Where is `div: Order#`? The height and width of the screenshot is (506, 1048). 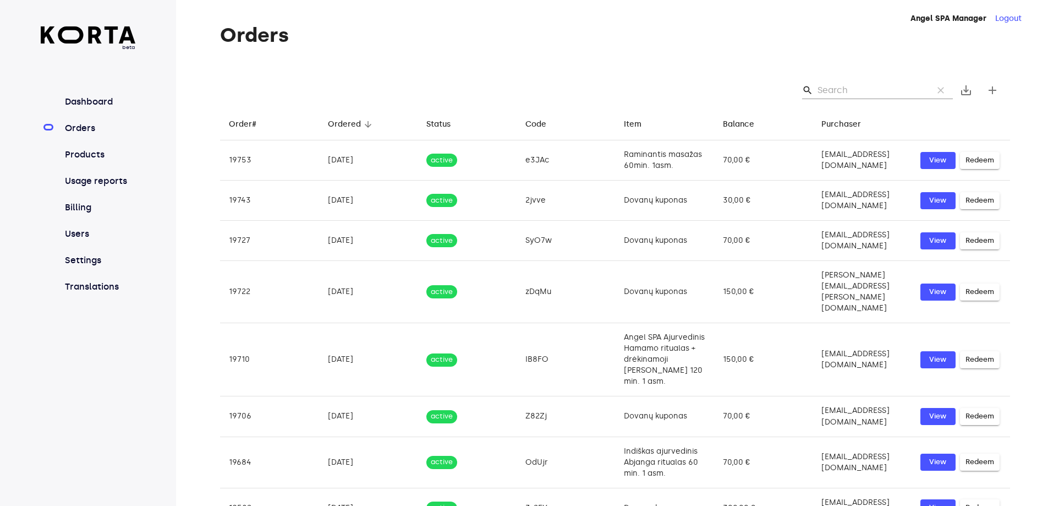
div: Order# is located at coordinates (243, 124).